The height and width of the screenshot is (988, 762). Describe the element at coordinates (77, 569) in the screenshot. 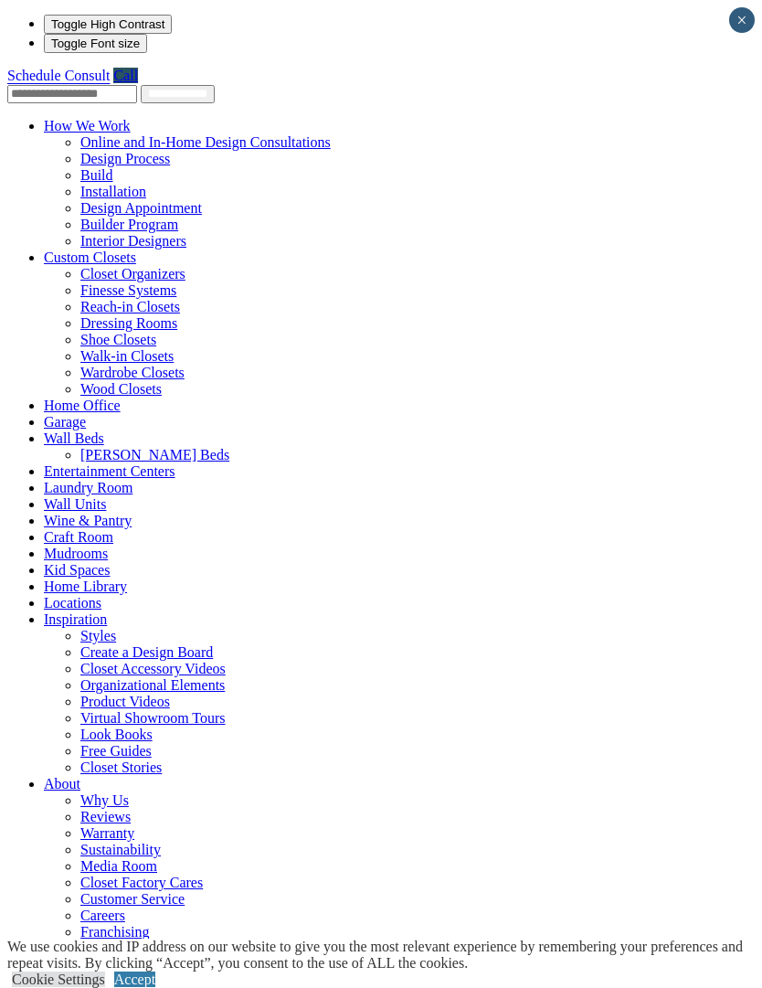

I see `a: Kid Spaces` at that location.